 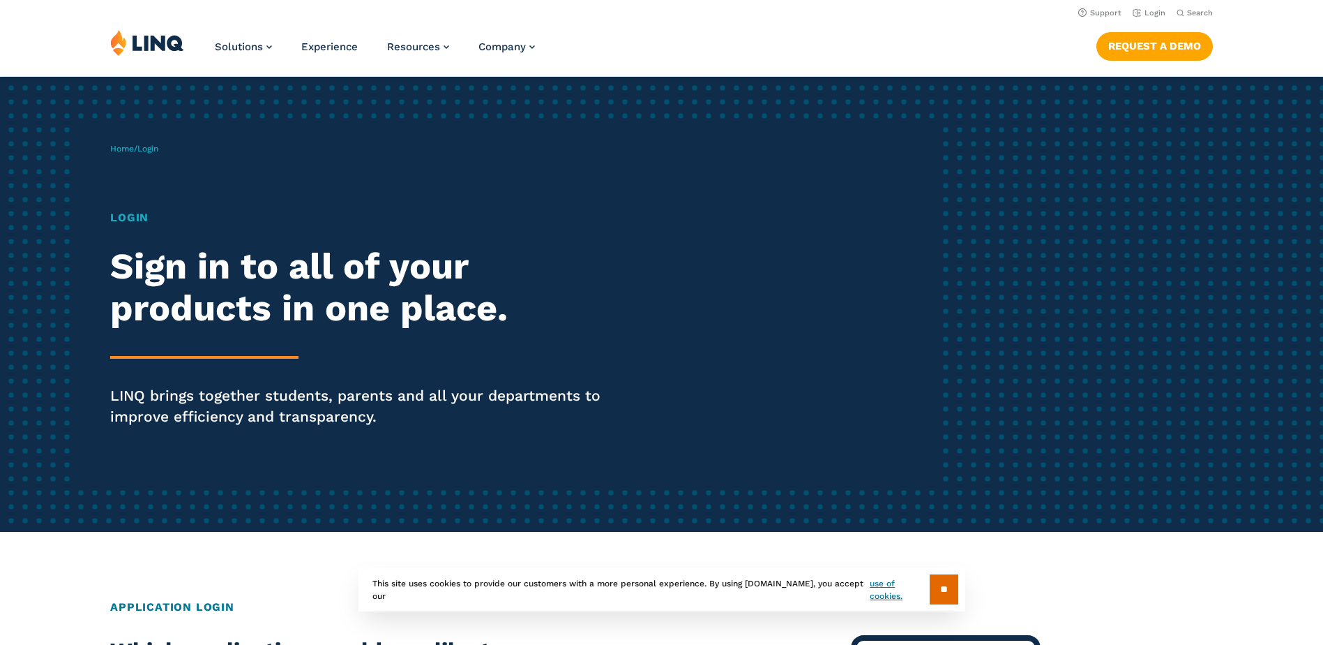 I want to click on a: Request a Demo, so click(x=1154, y=46).